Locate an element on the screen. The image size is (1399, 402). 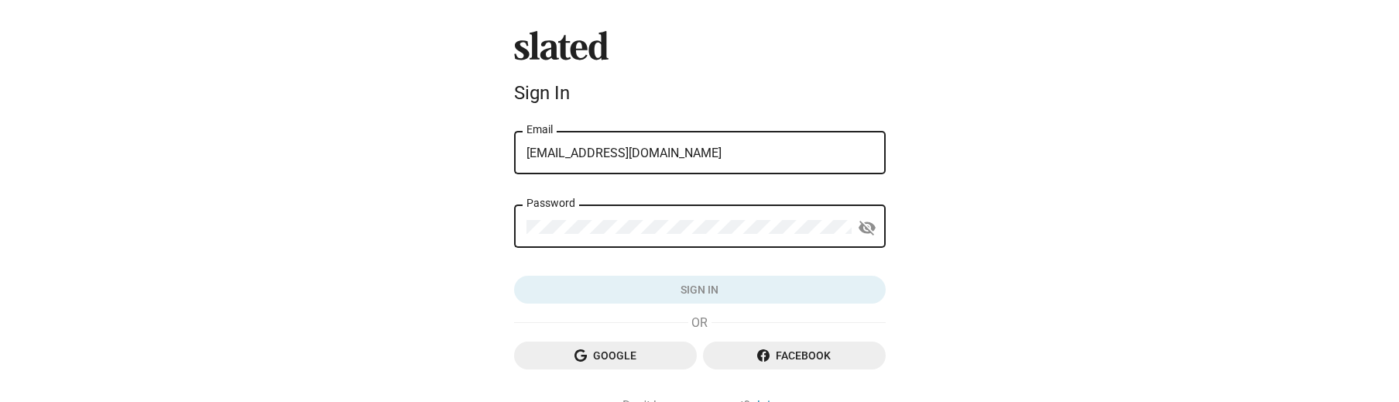
button: Facebook is located at coordinates (794, 355).